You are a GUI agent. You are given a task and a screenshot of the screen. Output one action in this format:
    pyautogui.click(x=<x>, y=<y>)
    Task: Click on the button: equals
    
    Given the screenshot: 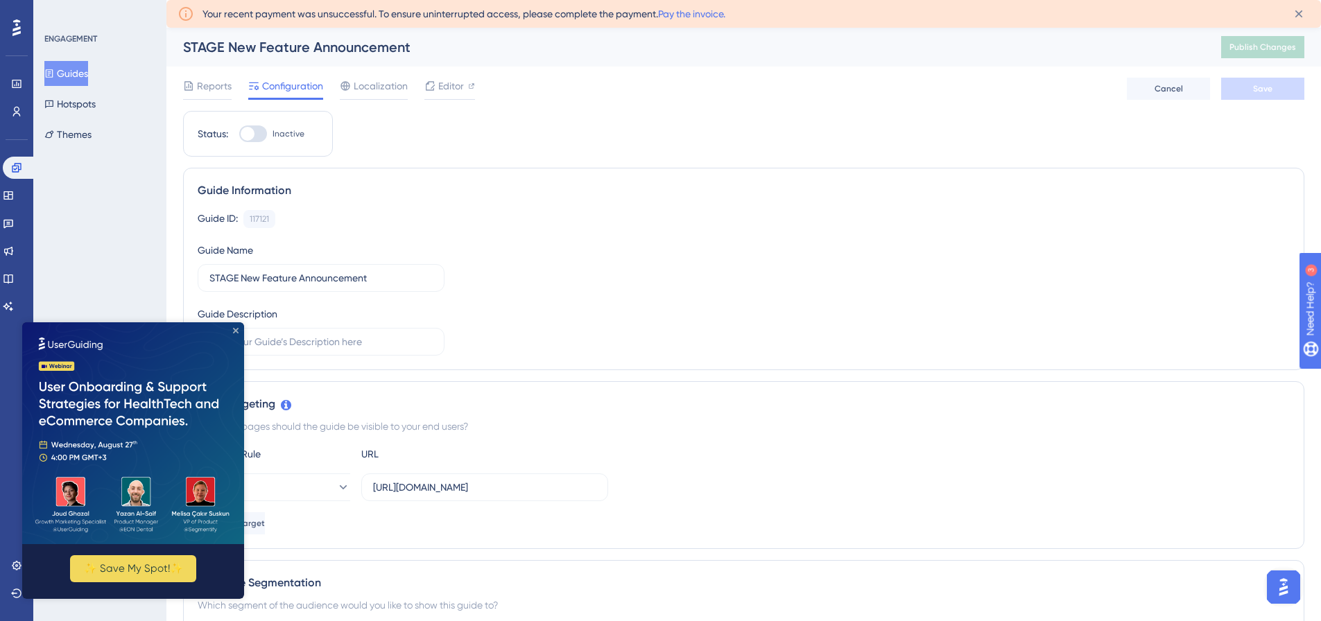 What is the action you would take?
    pyautogui.click(x=274, y=488)
    